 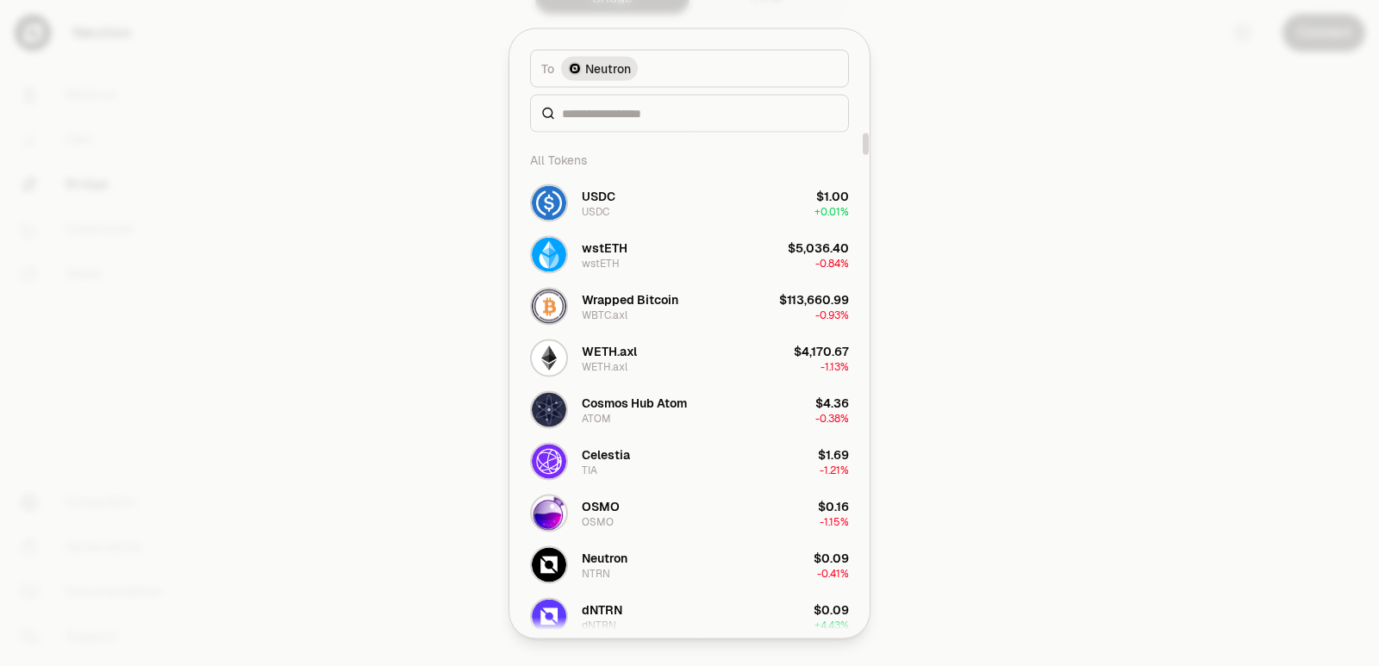 What do you see at coordinates (549, 358) in the screenshot?
I see `img: WETH.axl Logo` at bounding box center [549, 358].